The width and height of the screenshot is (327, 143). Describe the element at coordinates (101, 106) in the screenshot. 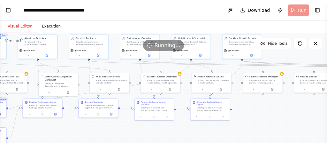

I see `div: Submit all developed trading algorithms to QuantConnect platform using the standardized MCP (Mode...` at that location.